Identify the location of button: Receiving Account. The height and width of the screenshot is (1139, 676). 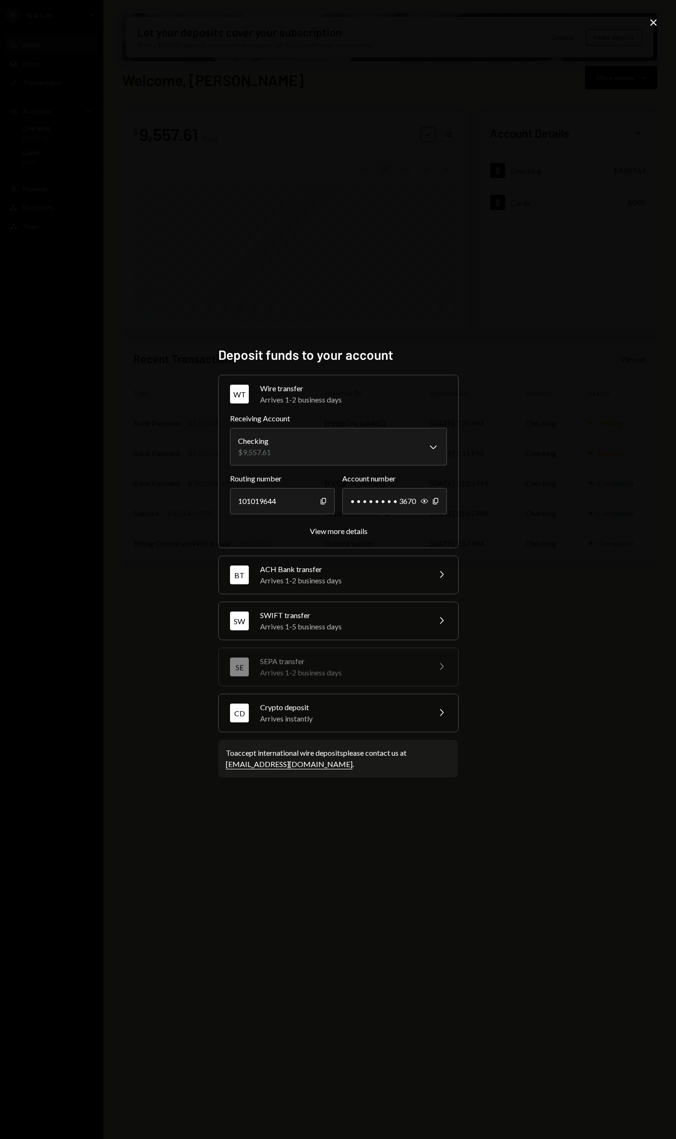
(339, 447).